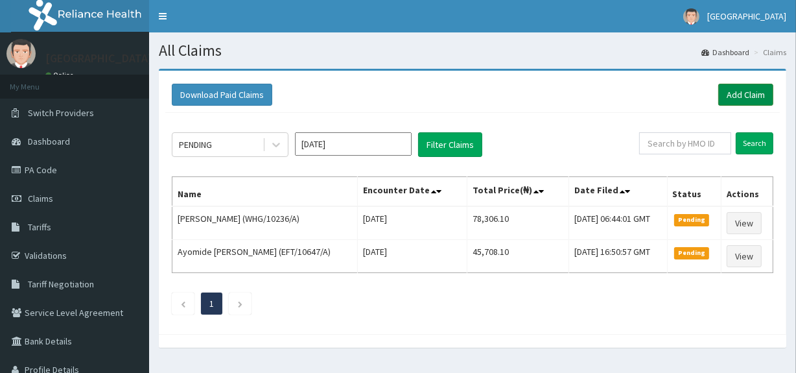 The image size is (796, 373). What do you see at coordinates (265, 192) in the screenshot?
I see `th: Name` at bounding box center [265, 192].